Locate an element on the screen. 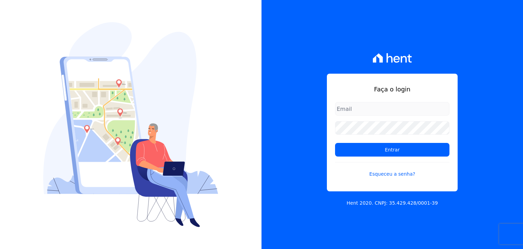  a: Esqueceu a senha? is located at coordinates (392, 170).